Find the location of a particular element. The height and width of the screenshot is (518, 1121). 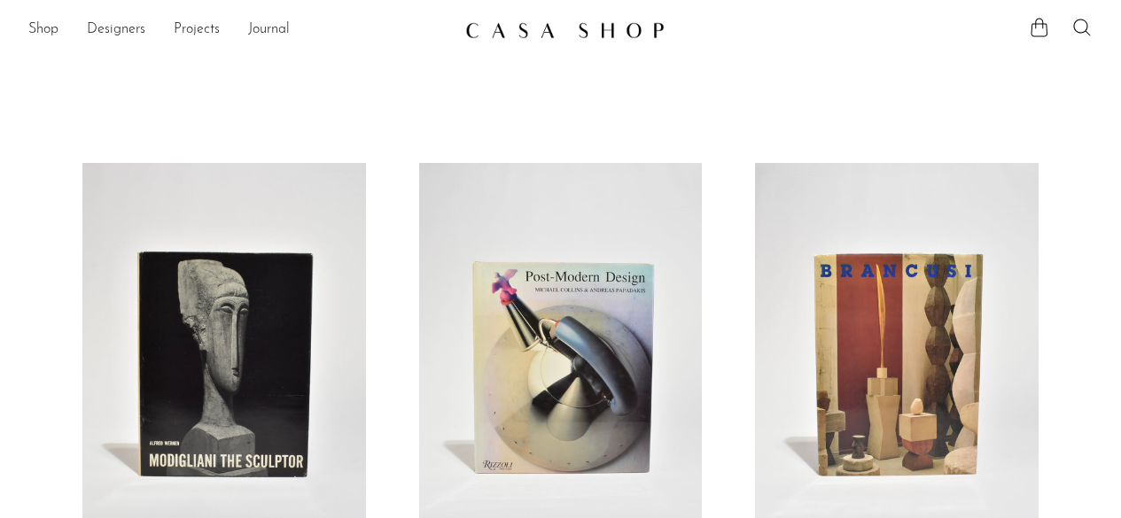

a: Projects is located at coordinates (197, 30).